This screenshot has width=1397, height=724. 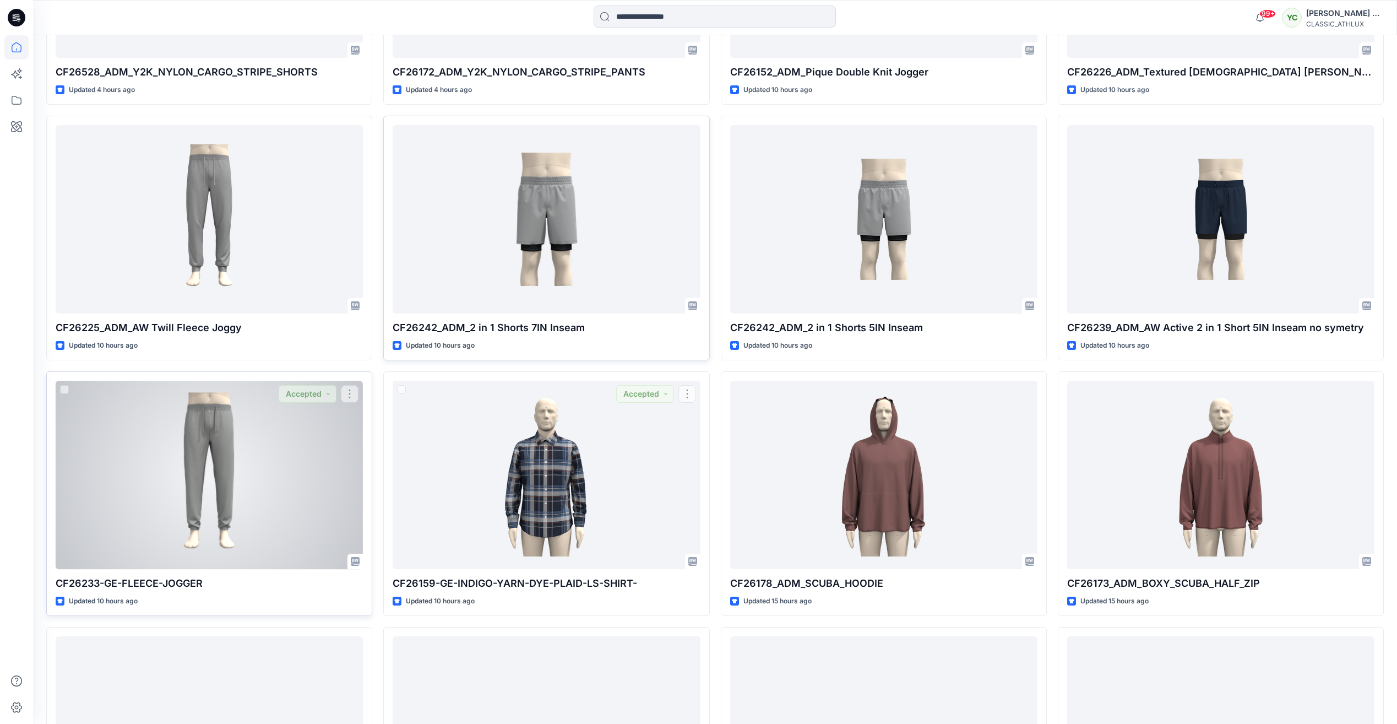 I want to click on a: CF26242_ADM_2 in 1 Shorts 5IN Inseam, so click(x=884, y=219).